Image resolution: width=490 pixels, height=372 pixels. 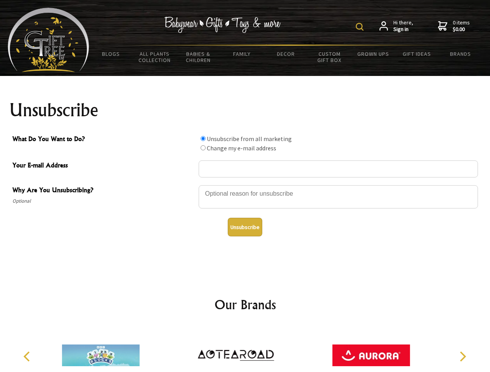 I want to click on textarea: Why Are You Unsubscribing?, so click(x=338, y=197).